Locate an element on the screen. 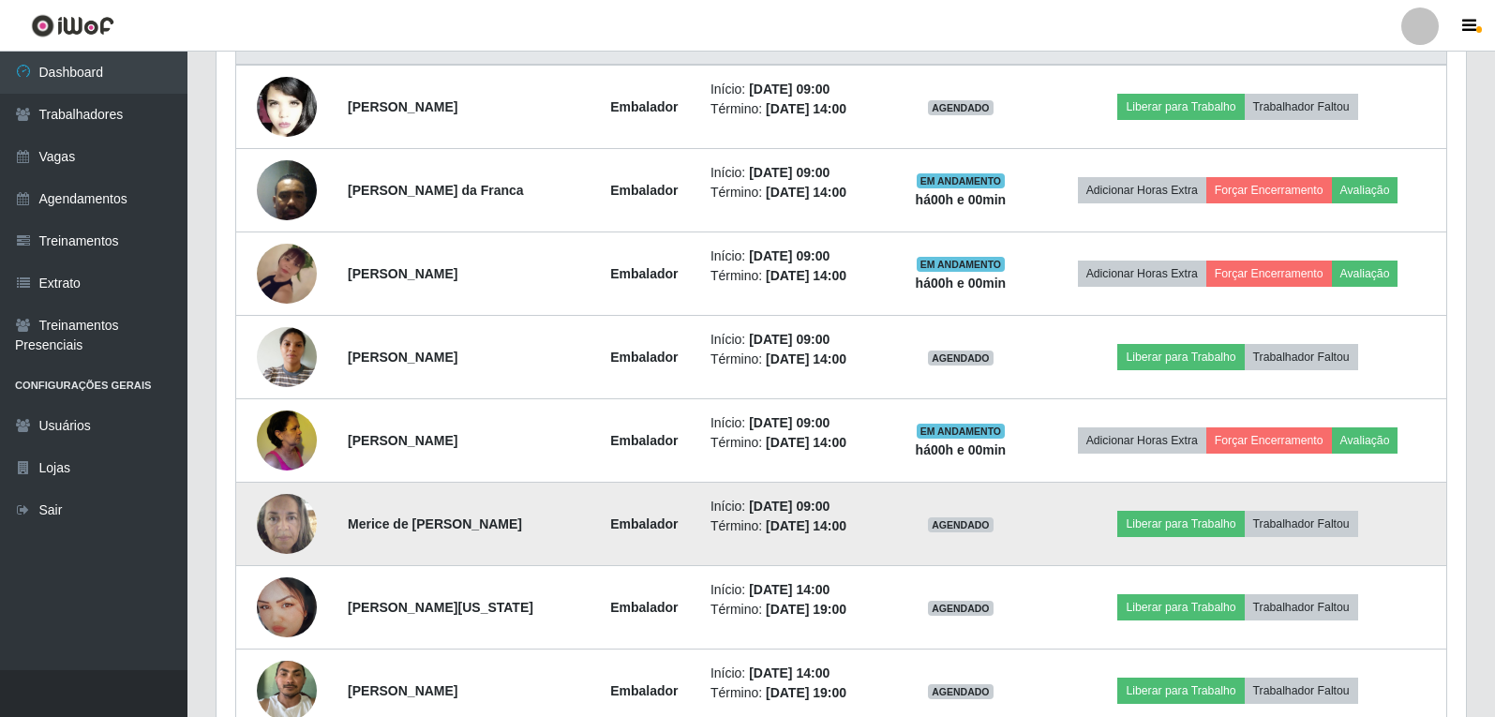 This screenshot has height=717, width=1495. img: 1692747616301.jpeg is located at coordinates (287, 189).